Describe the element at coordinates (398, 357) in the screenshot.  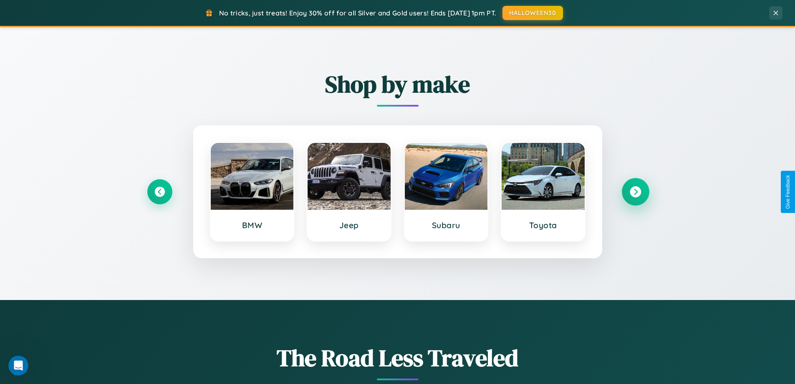
I see `h1: The Road Less Traveled` at that location.